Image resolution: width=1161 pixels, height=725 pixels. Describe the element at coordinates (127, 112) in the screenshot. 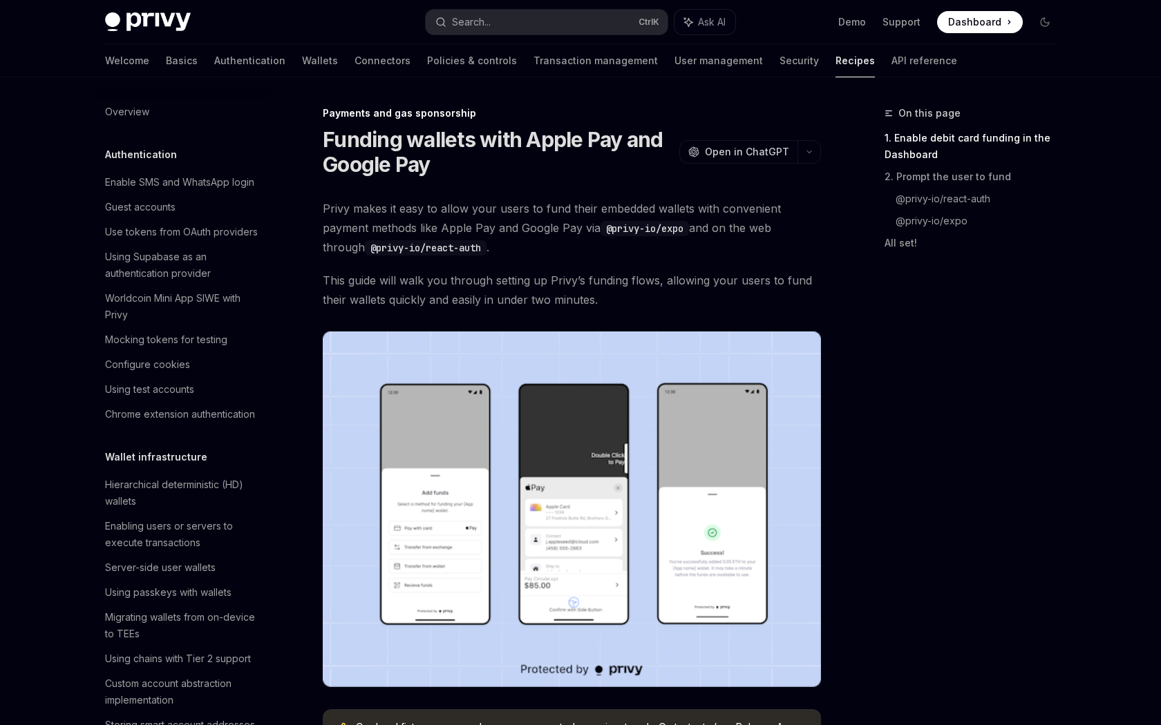

I see `div: Overview` at that location.